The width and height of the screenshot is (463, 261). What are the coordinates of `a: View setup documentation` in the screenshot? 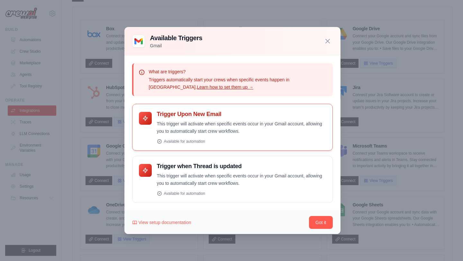 It's located at (162, 222).